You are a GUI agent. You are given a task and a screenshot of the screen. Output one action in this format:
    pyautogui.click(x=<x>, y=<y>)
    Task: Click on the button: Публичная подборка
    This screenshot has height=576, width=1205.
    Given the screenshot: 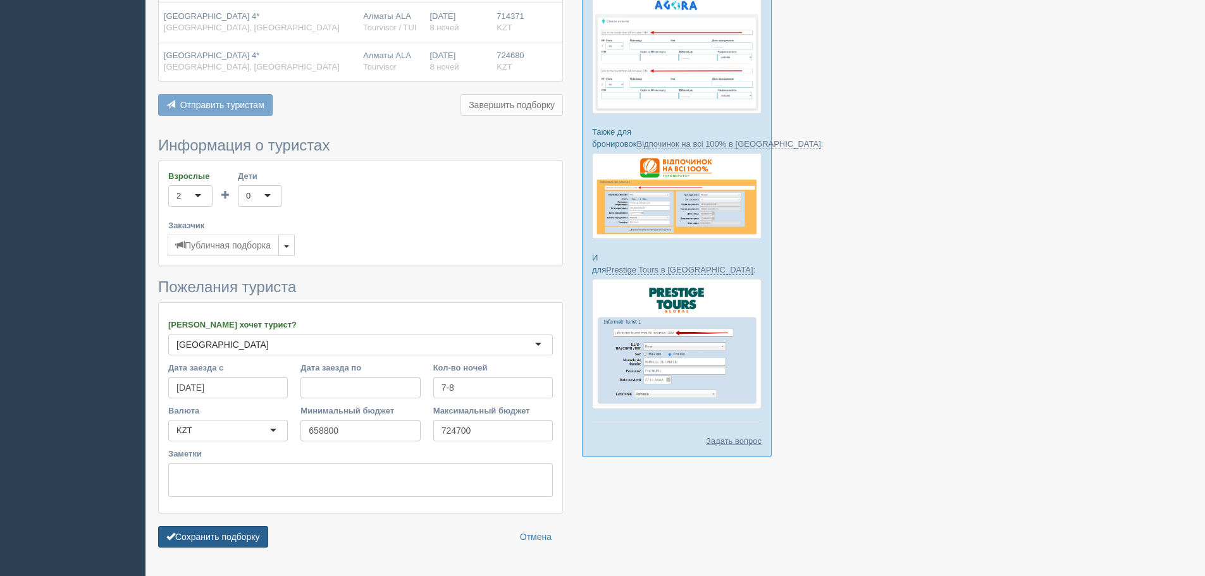 What is the action you would take?
    pyautogui.click(x=223, y=245)
    